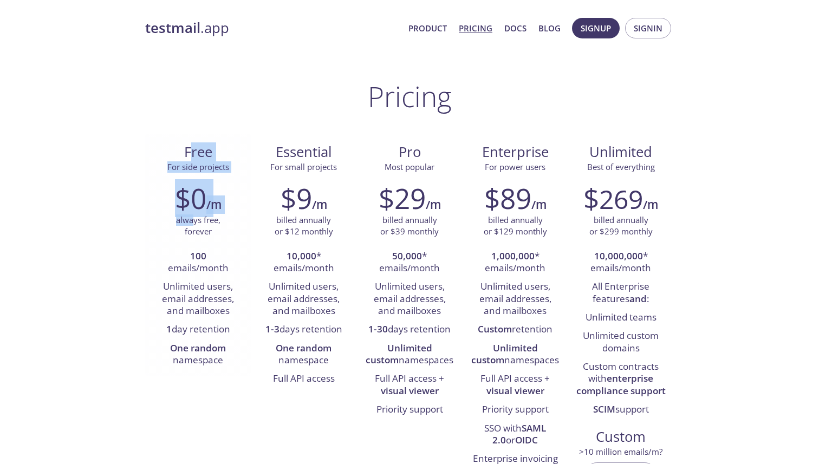 This screenshot has height=464, width=819. I want to click on p: billed annually or $12 monthly, so click(304, 226).